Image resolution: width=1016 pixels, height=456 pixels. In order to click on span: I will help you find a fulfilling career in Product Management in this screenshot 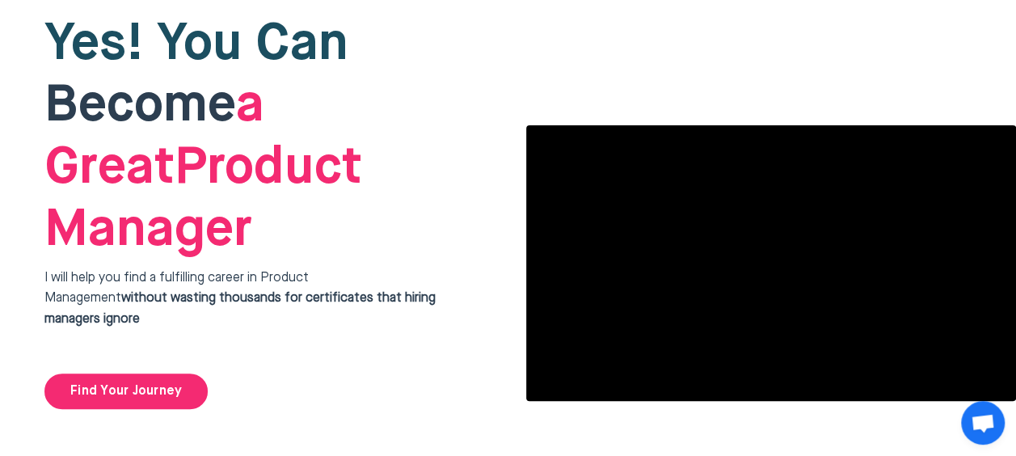, I will do `click(240, 298)`.